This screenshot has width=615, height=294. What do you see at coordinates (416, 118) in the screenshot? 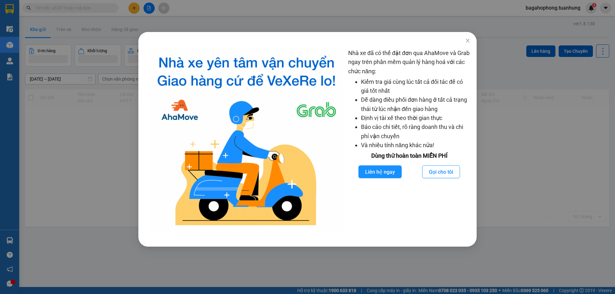
I see `li: Định vị tài xế theo thời gian thực` at bounding box center [416, 118].